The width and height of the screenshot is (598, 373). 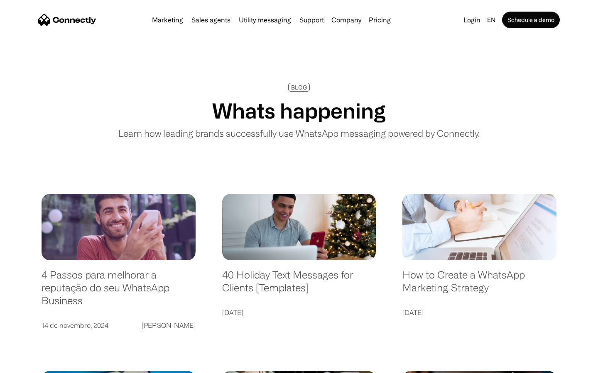 I want to click on a: Login, so click(x=471, y=20).